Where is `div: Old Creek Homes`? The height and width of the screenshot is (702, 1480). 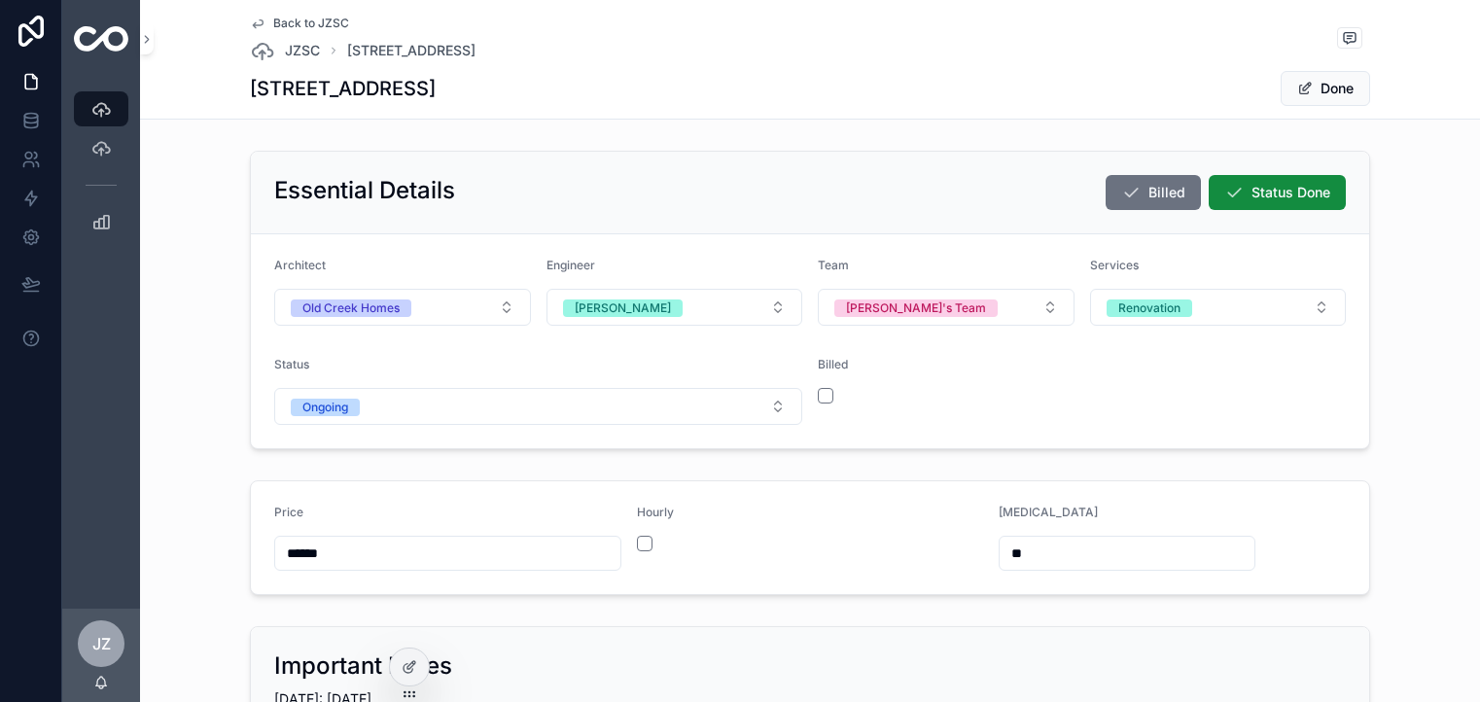
div: Old Creek Homes is located at coordinates (351, 308).